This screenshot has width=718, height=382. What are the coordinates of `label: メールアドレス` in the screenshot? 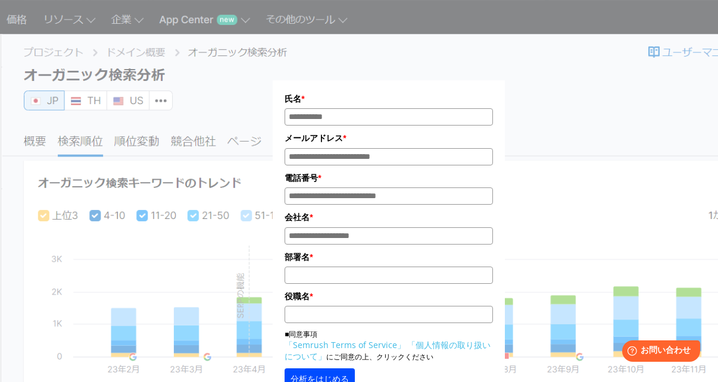 It's located at (389, 138).